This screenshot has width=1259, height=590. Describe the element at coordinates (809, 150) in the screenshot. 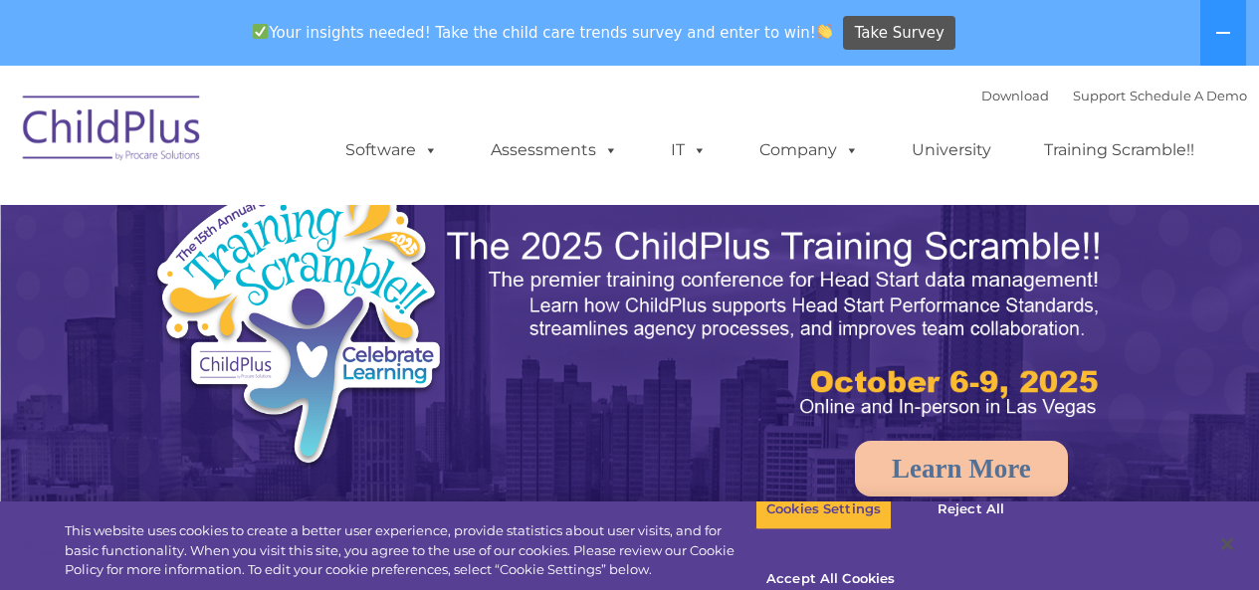

I see `a: Company` at that location.